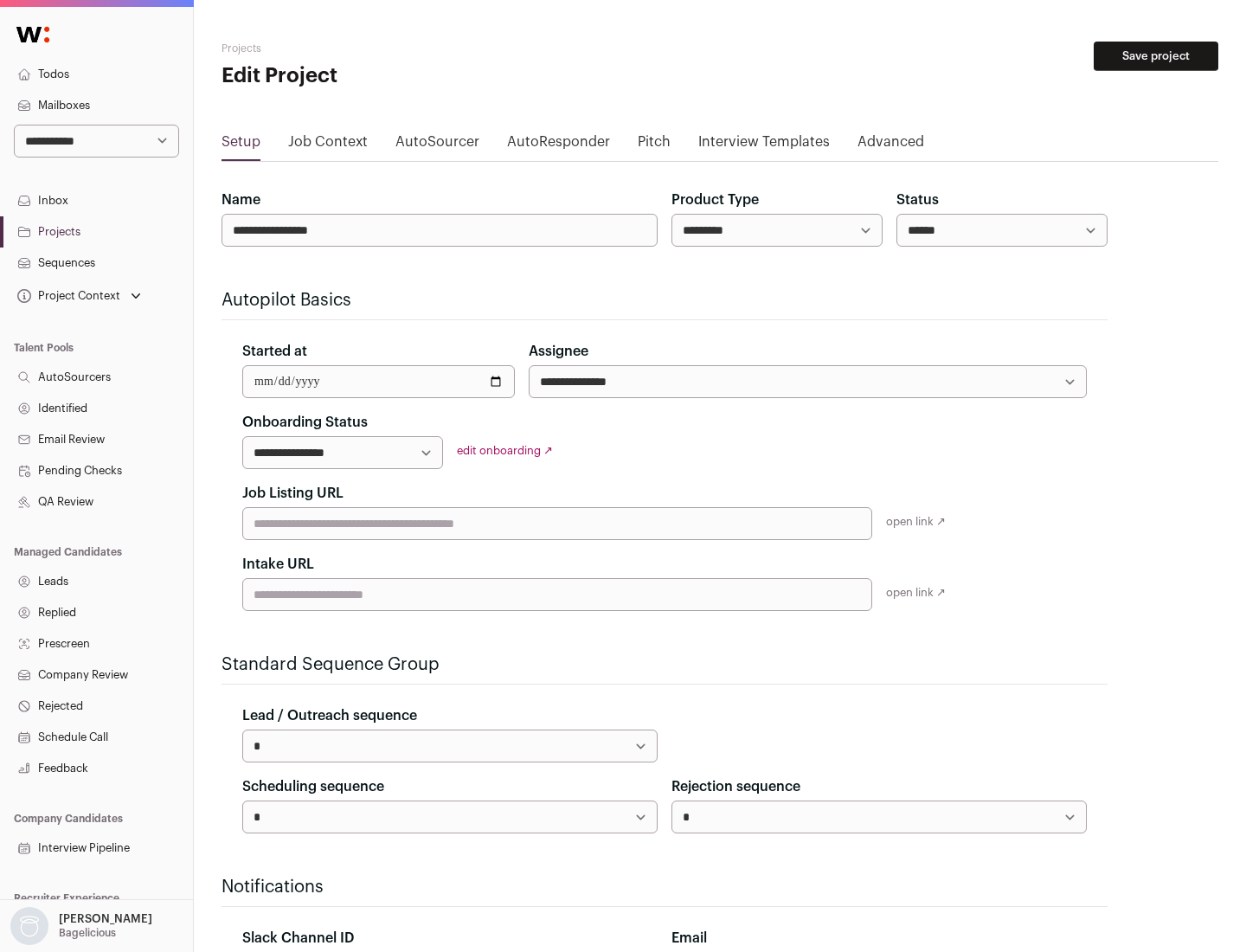  What do you see at coordinates (664, 664) in the screenshot?
I see `h2: Standard Sequence Group` at bounding box center [664, 664].